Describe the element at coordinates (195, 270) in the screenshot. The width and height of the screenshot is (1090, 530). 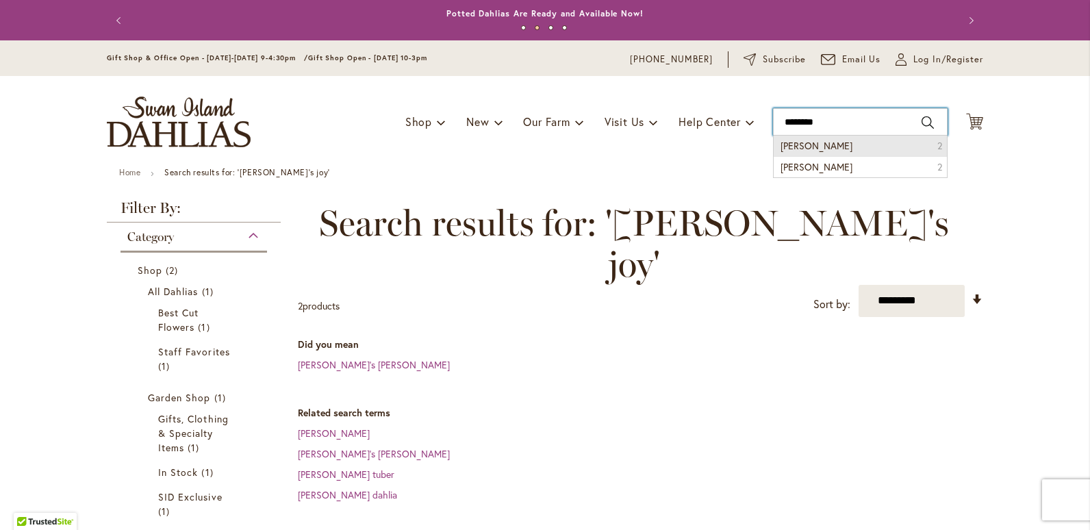
I see `a: Shop` at that location.